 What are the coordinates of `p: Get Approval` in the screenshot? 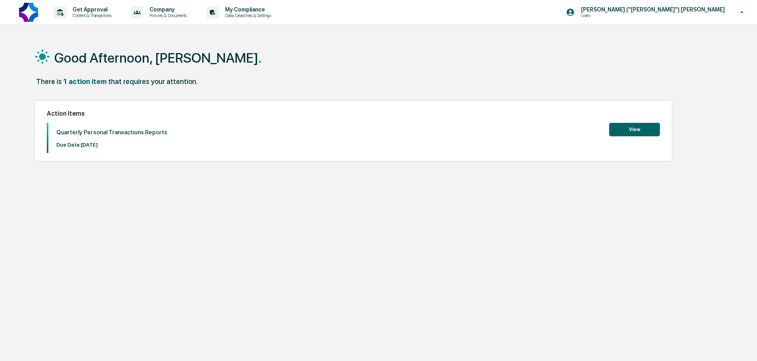 It's located at (91, 10).